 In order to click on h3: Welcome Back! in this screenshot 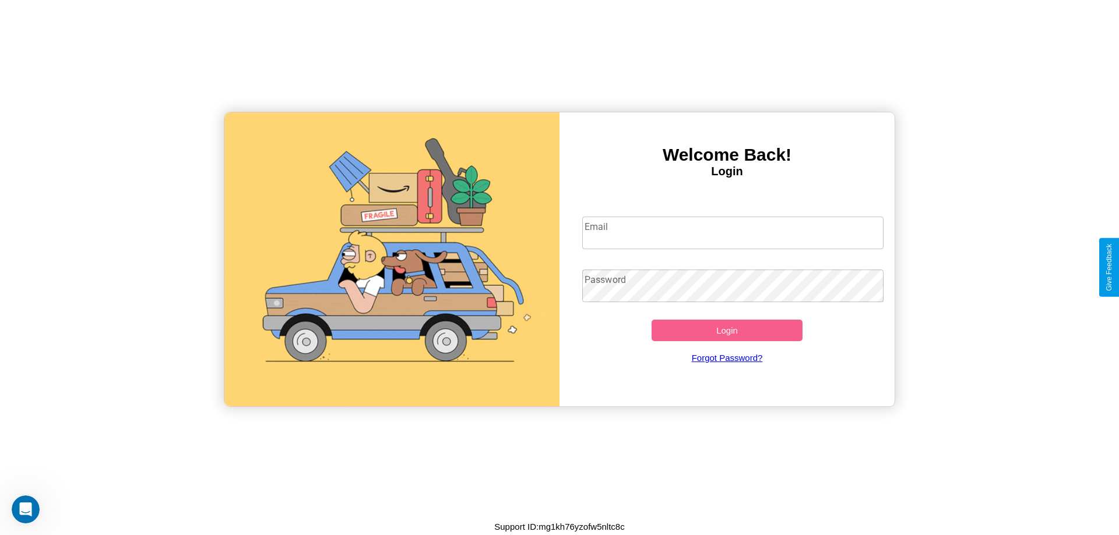, I will do `click(727, 155)`.